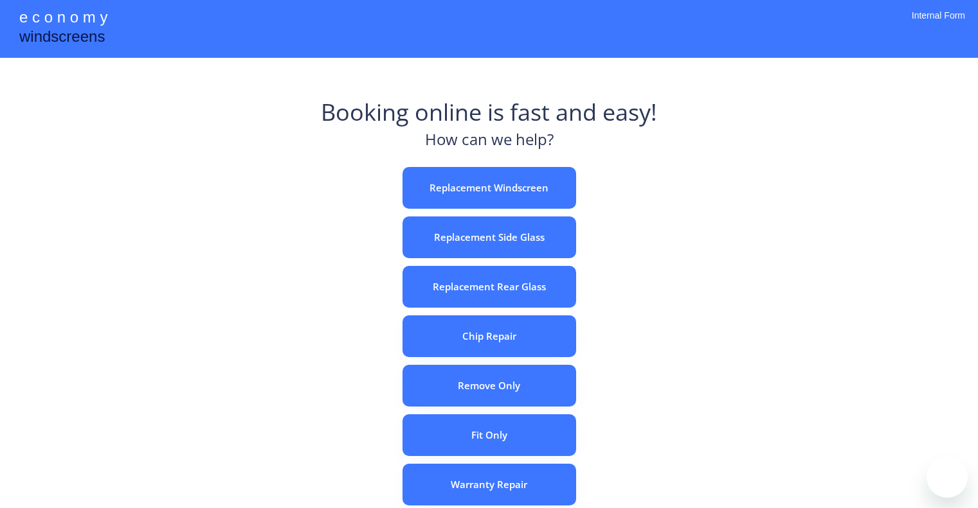  What do you see at coordinates (489, 188) in the screenshot?
I see `button: Replacement Windscreen` at bounding box center [489, 188].